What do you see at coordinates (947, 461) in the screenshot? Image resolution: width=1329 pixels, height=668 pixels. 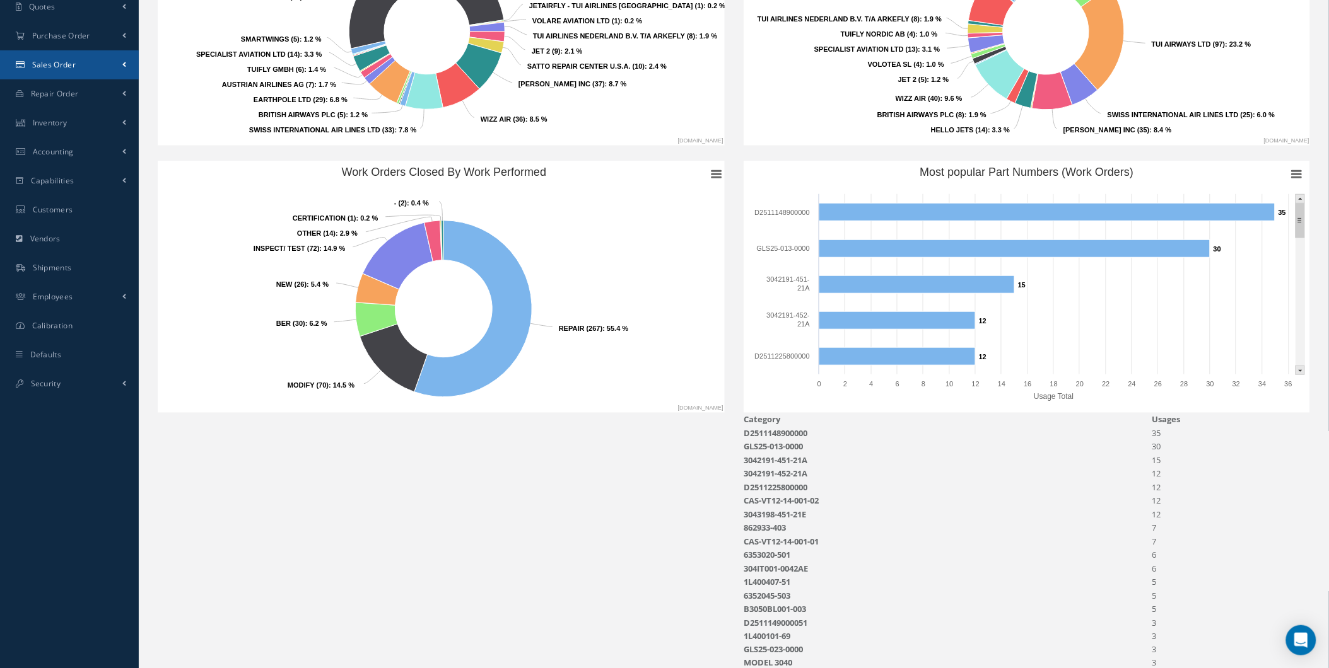 I see `th: 3042191-451-21A` at bounding box center [947, 461].